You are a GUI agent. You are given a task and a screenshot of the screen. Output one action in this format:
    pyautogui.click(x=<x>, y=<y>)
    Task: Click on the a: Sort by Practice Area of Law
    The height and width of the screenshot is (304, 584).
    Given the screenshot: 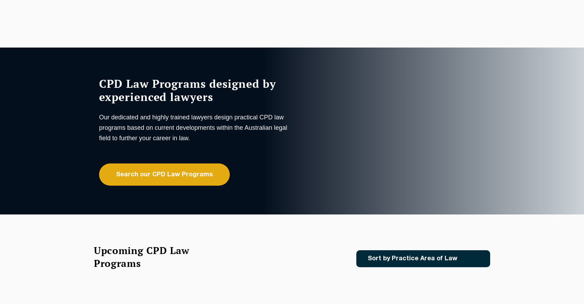 What is the action you would take?
    pyautogui.click(x=423, y=259)
    